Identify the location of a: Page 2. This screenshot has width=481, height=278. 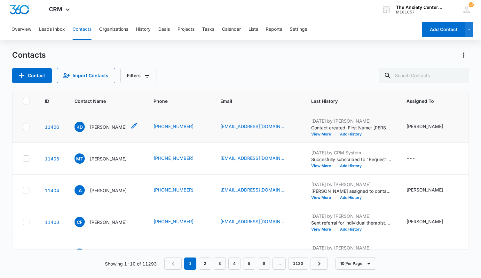
(205, 263).